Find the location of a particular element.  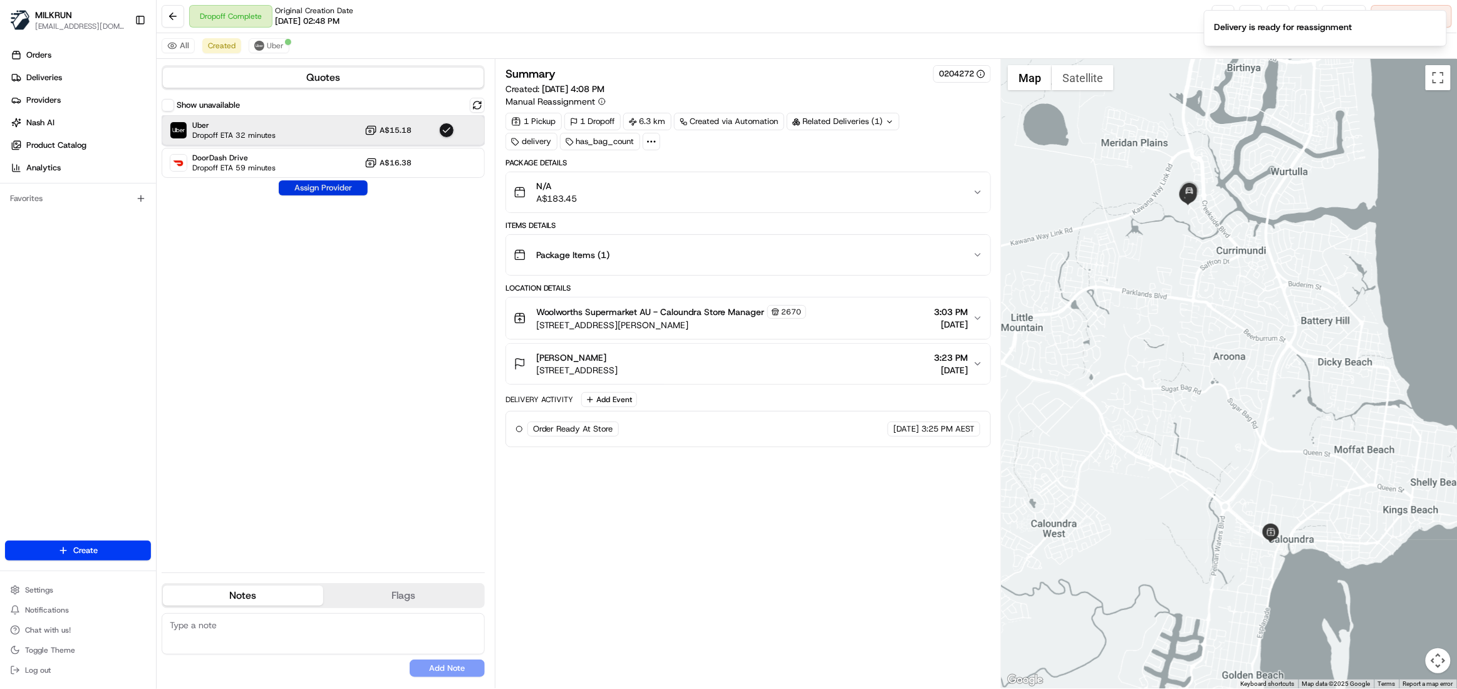

div: Location Details is located at coordinates (749, 288).